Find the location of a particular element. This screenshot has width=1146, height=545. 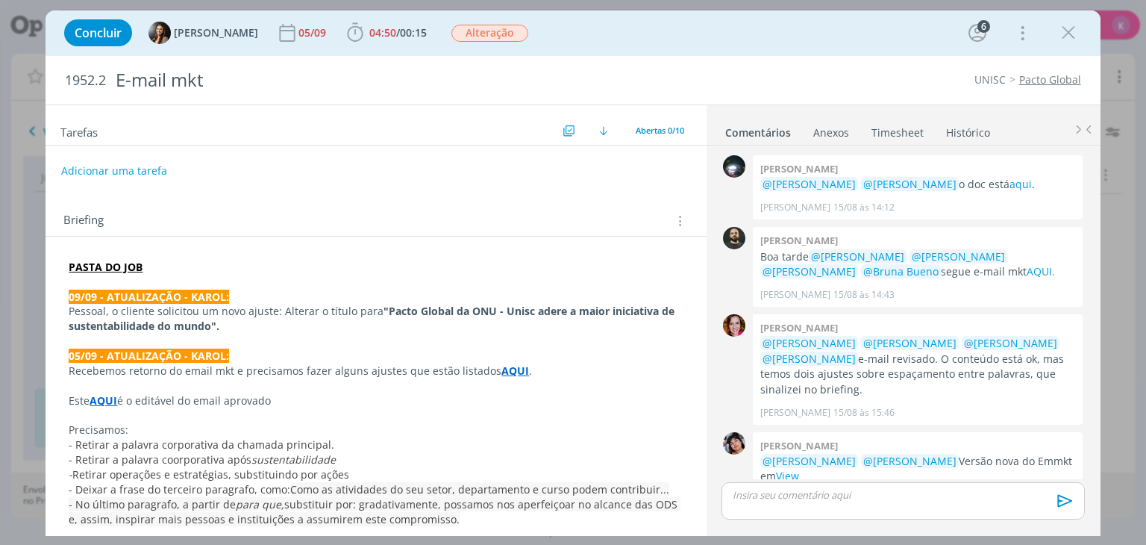

em: para que, is located at coordinates (260, 504).